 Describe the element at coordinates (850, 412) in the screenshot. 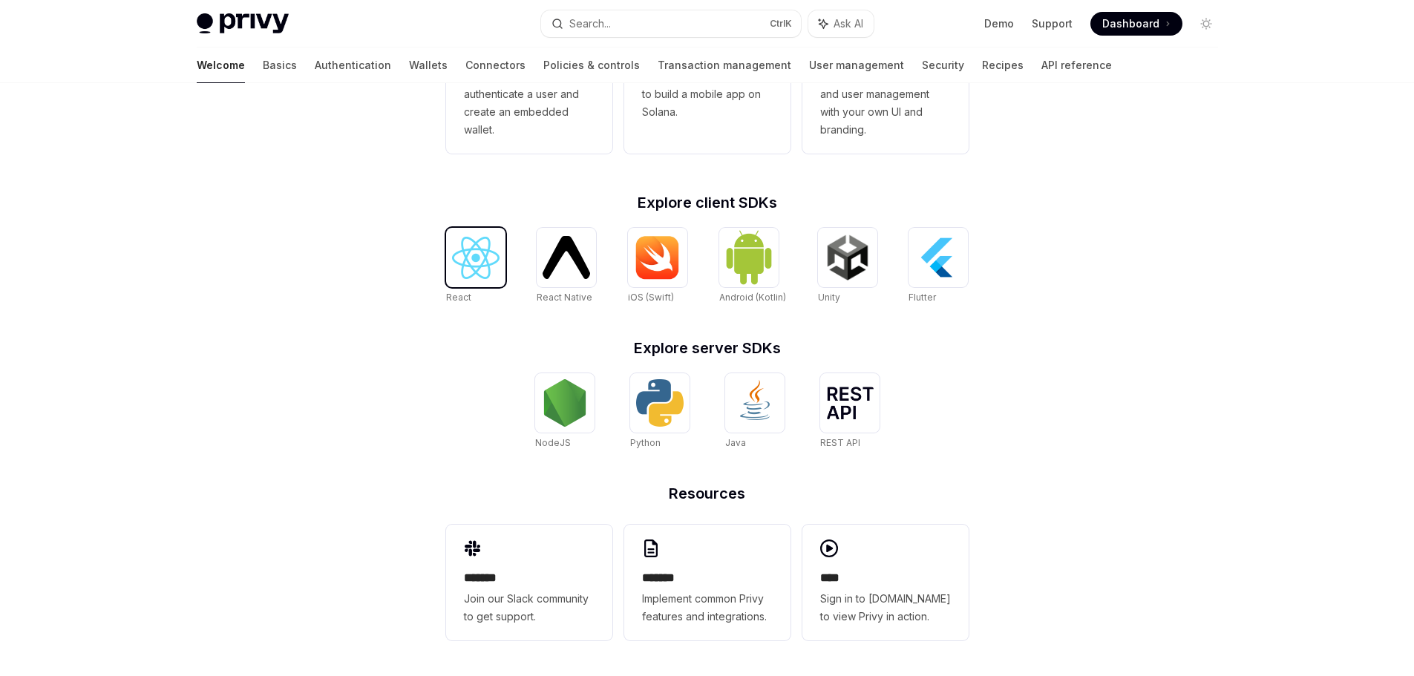

I see `a: REST APIREST API` at that location.